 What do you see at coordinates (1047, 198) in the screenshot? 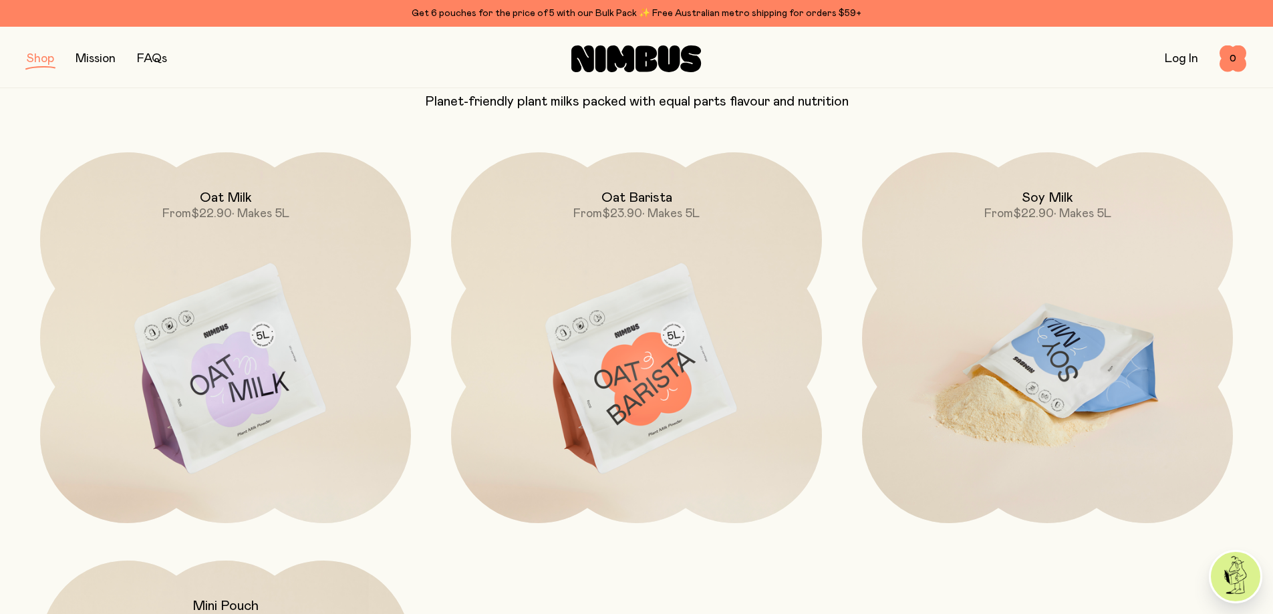
I see `h2: Soy Milk` at bounding box center [1047, 198].